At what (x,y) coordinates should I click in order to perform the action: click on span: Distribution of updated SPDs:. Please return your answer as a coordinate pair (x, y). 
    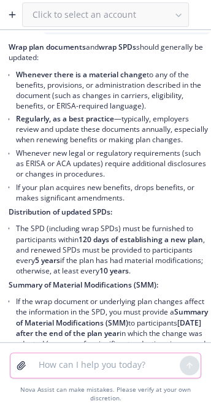
    Looking at the image, I should click on (60, 211).